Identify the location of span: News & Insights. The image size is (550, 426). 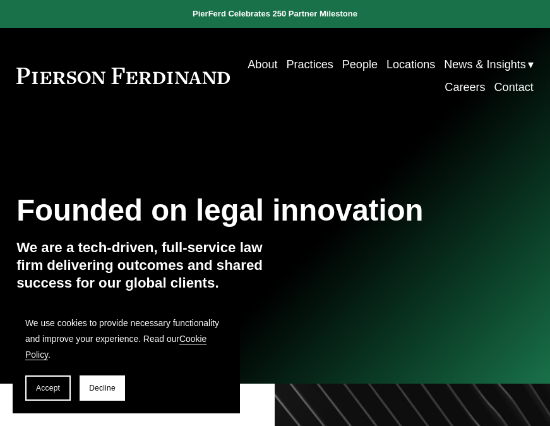
(485, 64).